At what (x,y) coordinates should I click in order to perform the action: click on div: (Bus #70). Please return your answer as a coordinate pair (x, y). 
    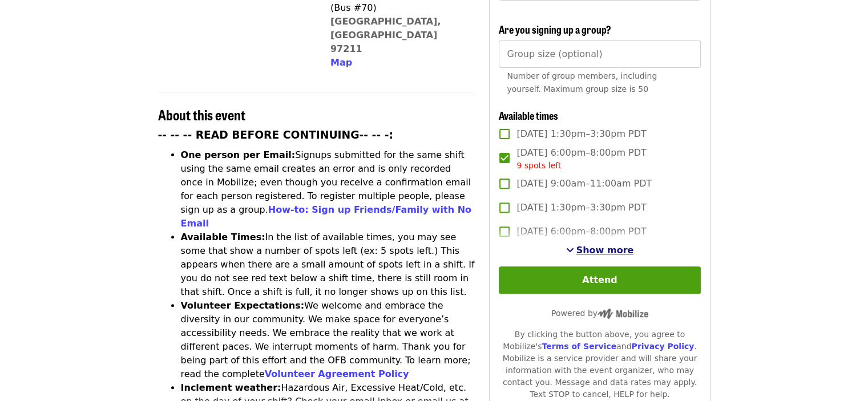
    Looking at the image, I should click on (398, 8).